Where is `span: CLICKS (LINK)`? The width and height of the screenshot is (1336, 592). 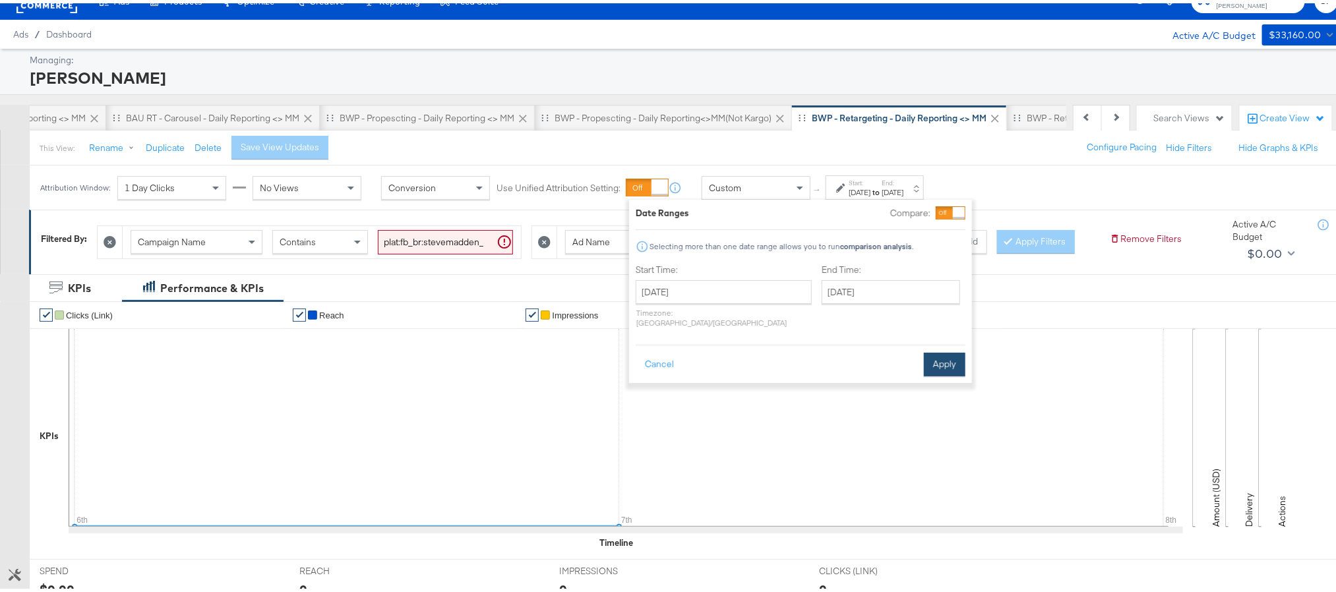 span: CLICKS (LINK) is located at coordinates (868, 568).